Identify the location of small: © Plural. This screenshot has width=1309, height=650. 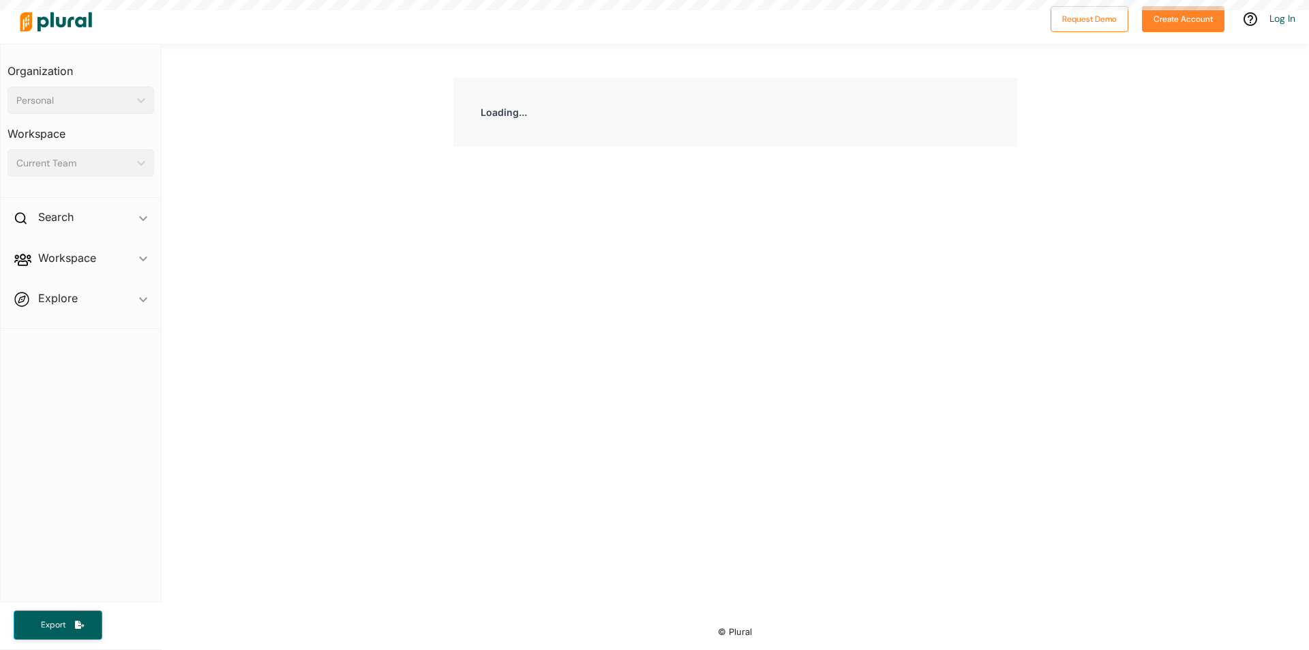
(735, 631).